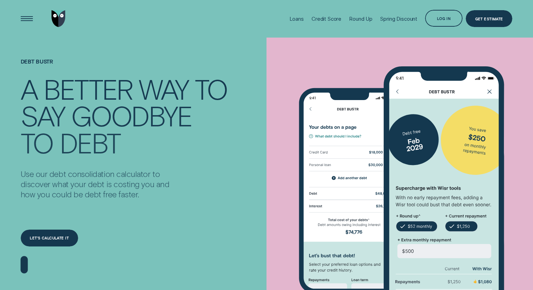 Image resolution: width=533 pixels, height=290 pixels. What do you see at coordinates (132, 115) in the screenshot?
I see `div: GOODBYE` at bounding box center [132, 115].